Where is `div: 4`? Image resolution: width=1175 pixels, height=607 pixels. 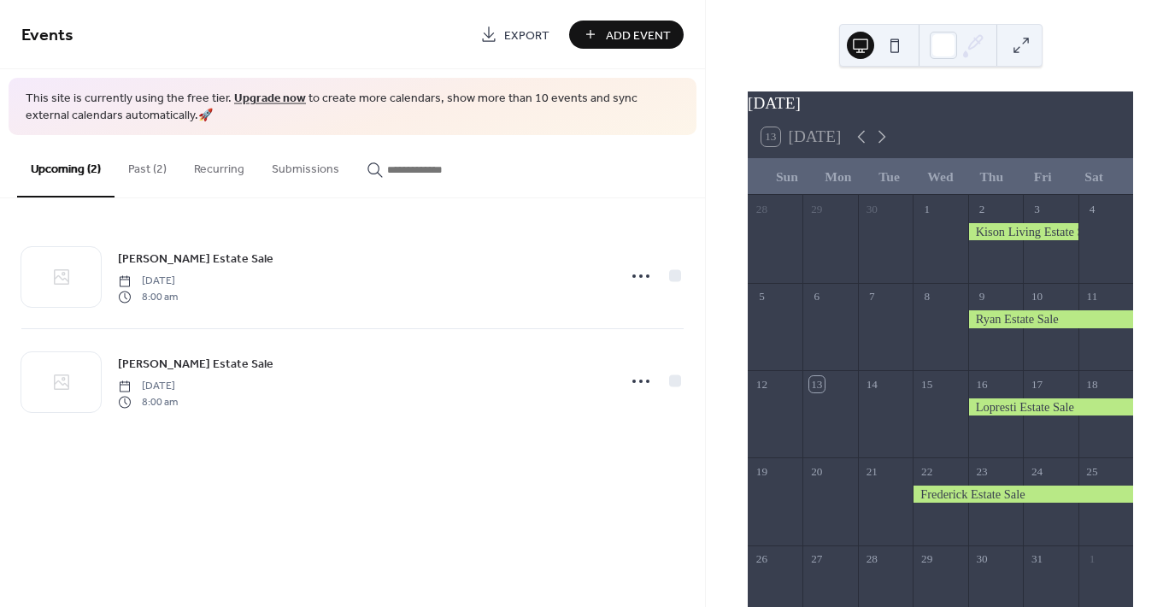 div: 4 is located at coordinates (1092, 209).